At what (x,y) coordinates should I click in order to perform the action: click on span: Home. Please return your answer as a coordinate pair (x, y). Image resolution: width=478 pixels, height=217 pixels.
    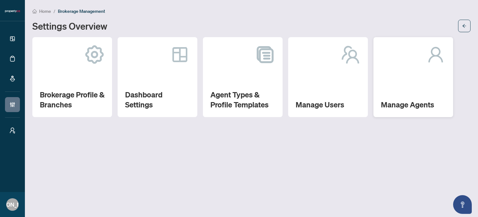
    Looking at the image, I should click on (45, 11).